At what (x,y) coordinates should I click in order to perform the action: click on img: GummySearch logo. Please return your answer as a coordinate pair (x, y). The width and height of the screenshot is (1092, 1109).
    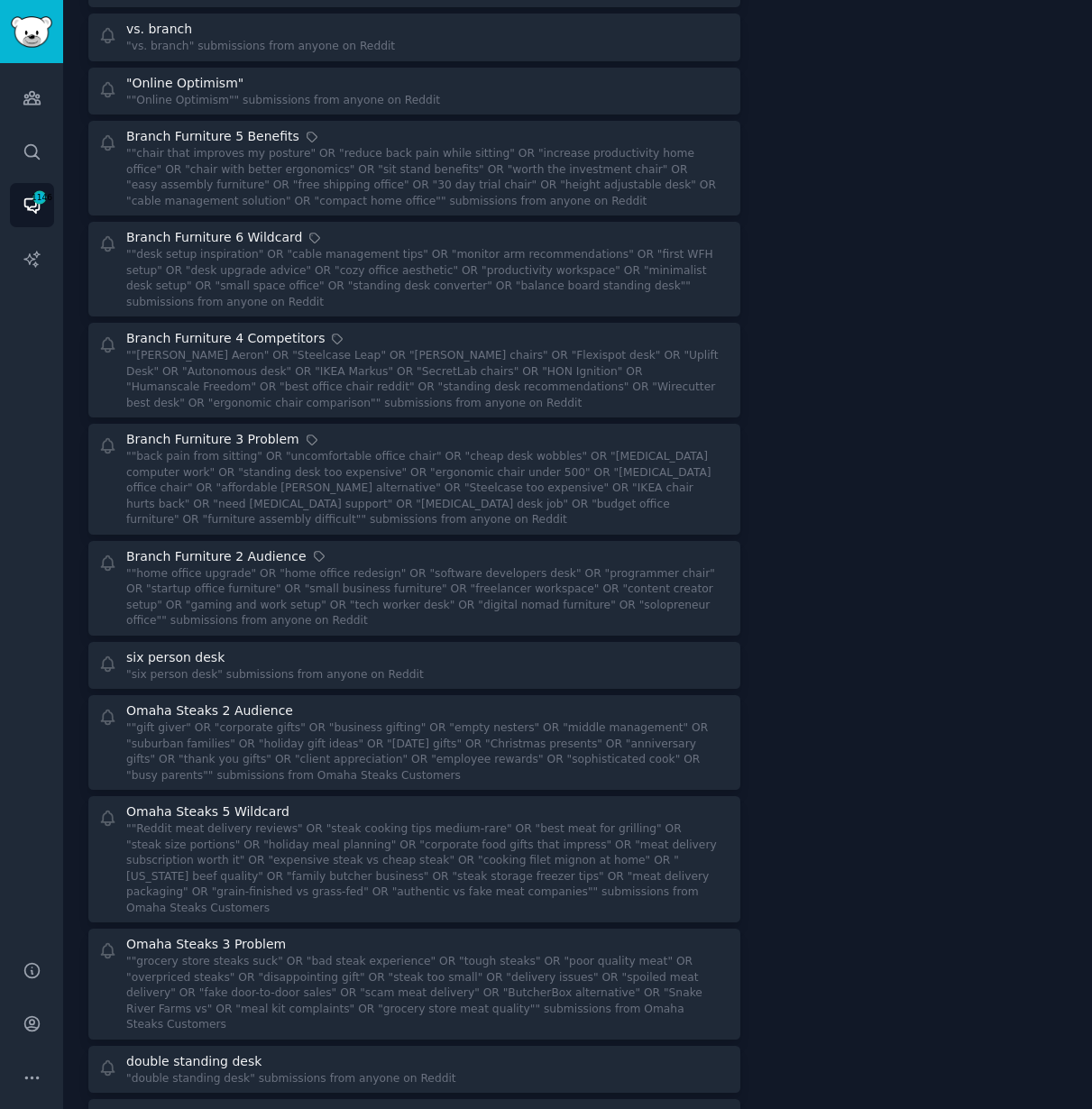
    Looking at the image, I should click on (32, 32).